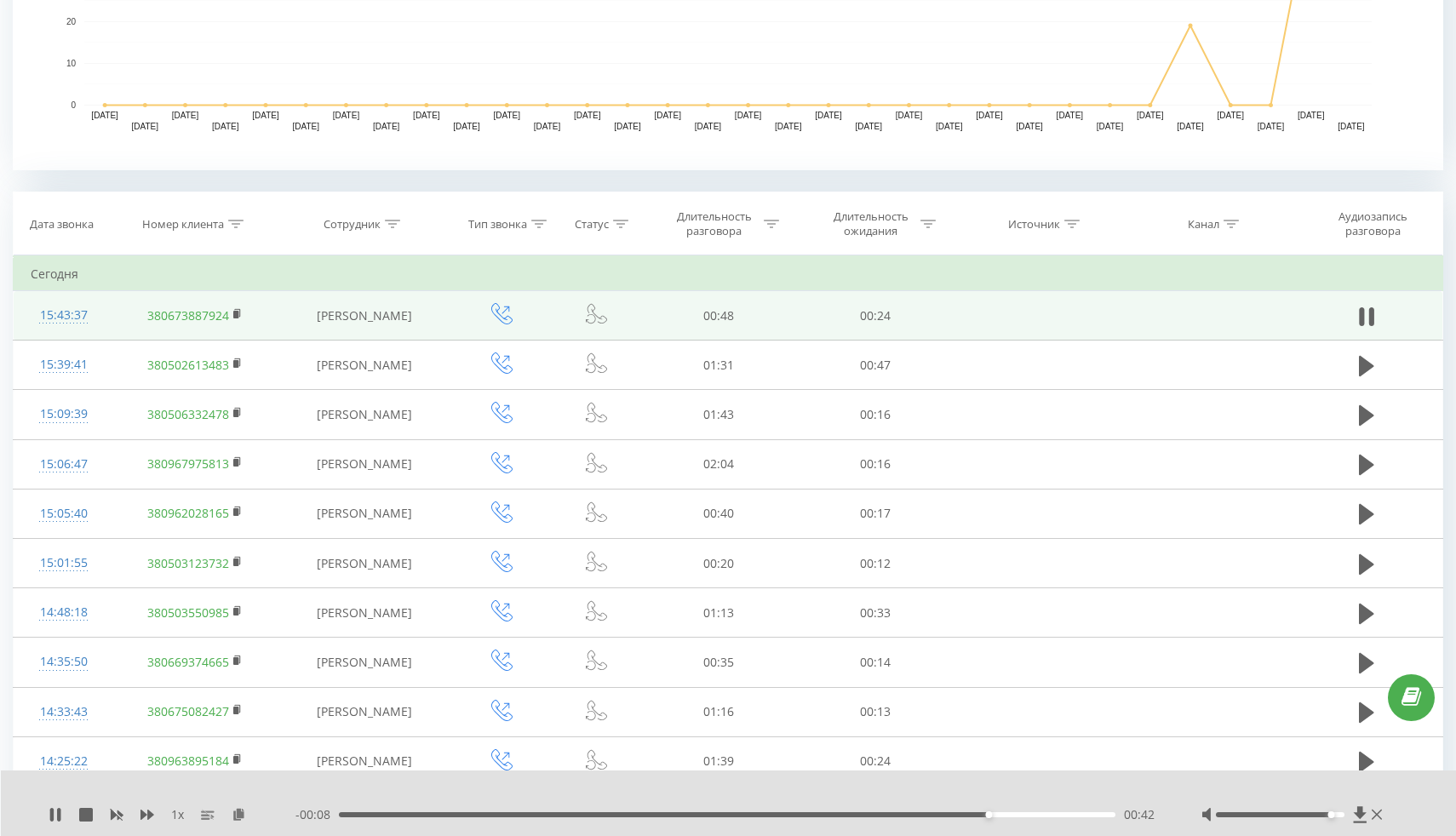 The height and width of the screenshot is (836, 1456). Describe the element at coordinates (719, 514) in the screenshot. I see `td: 00:40` at that location.